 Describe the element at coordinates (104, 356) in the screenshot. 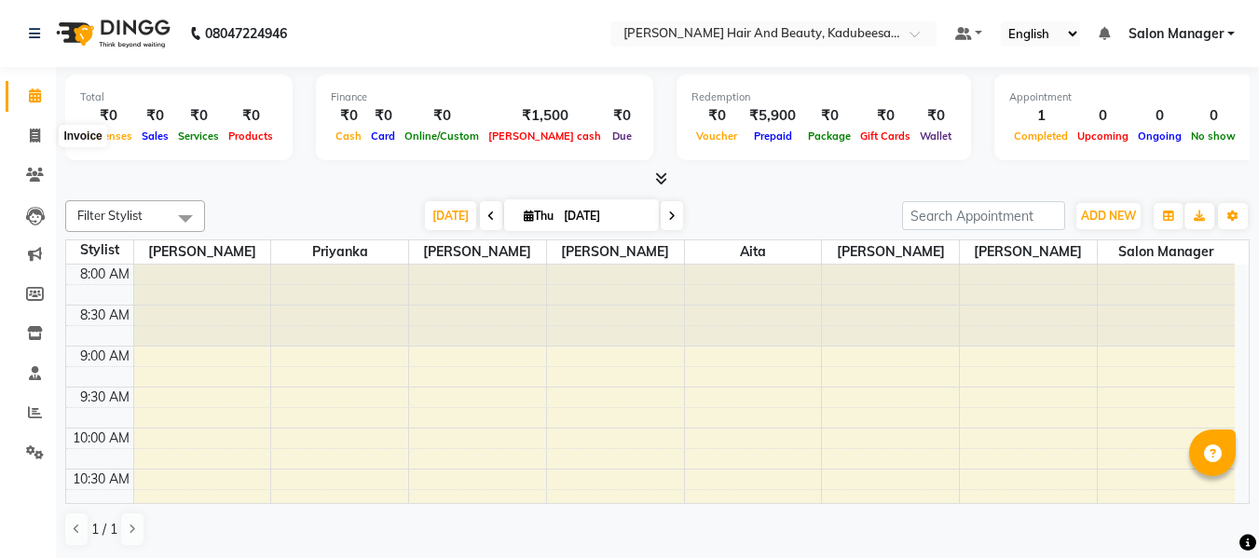

I see `div: 9:00 AM` at that location.